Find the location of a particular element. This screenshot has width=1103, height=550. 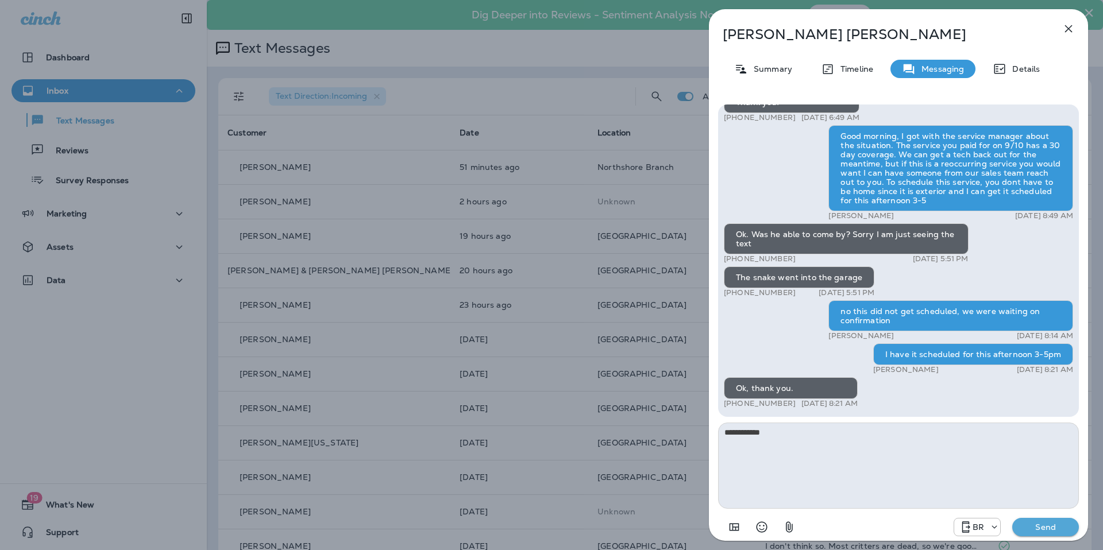

button: Add in a premade template is located at coordinates (734, 527).